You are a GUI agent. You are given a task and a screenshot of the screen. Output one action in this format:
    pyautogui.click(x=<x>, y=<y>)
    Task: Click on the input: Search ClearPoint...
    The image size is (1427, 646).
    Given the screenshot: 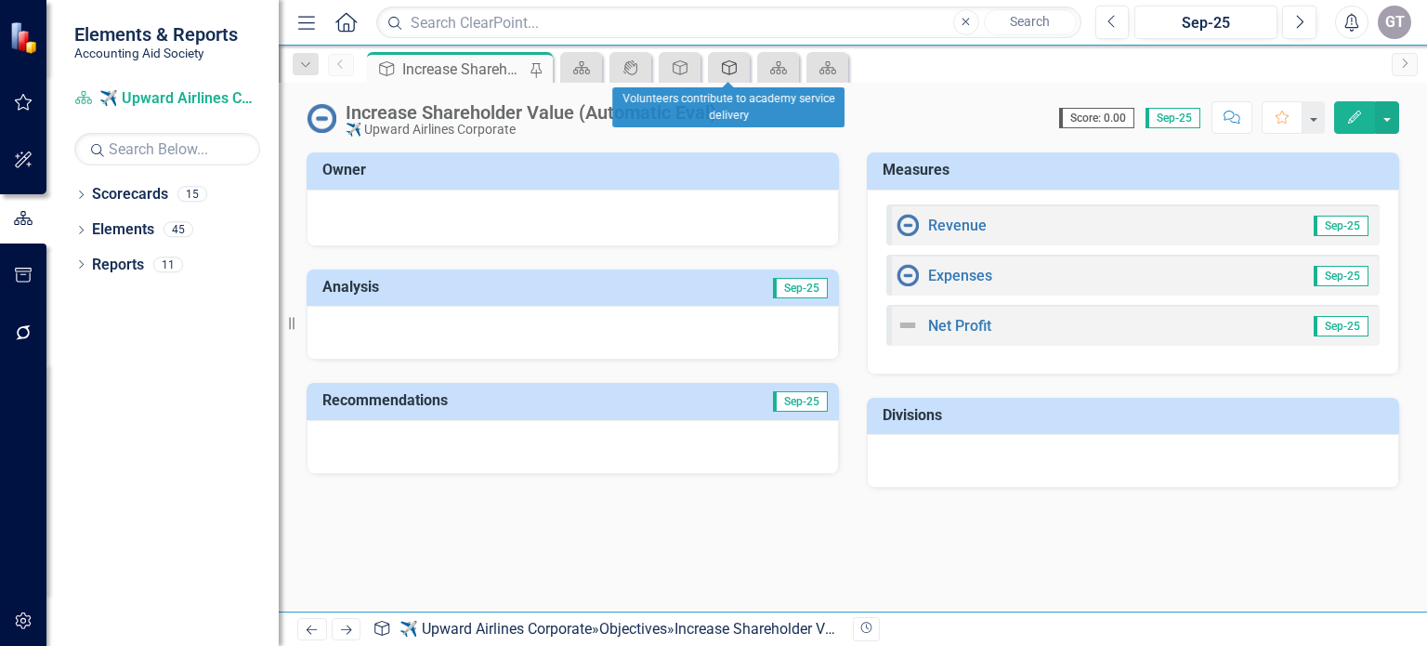 What is the action you would take?
    pyautogui.click(x=728, y=22)
    